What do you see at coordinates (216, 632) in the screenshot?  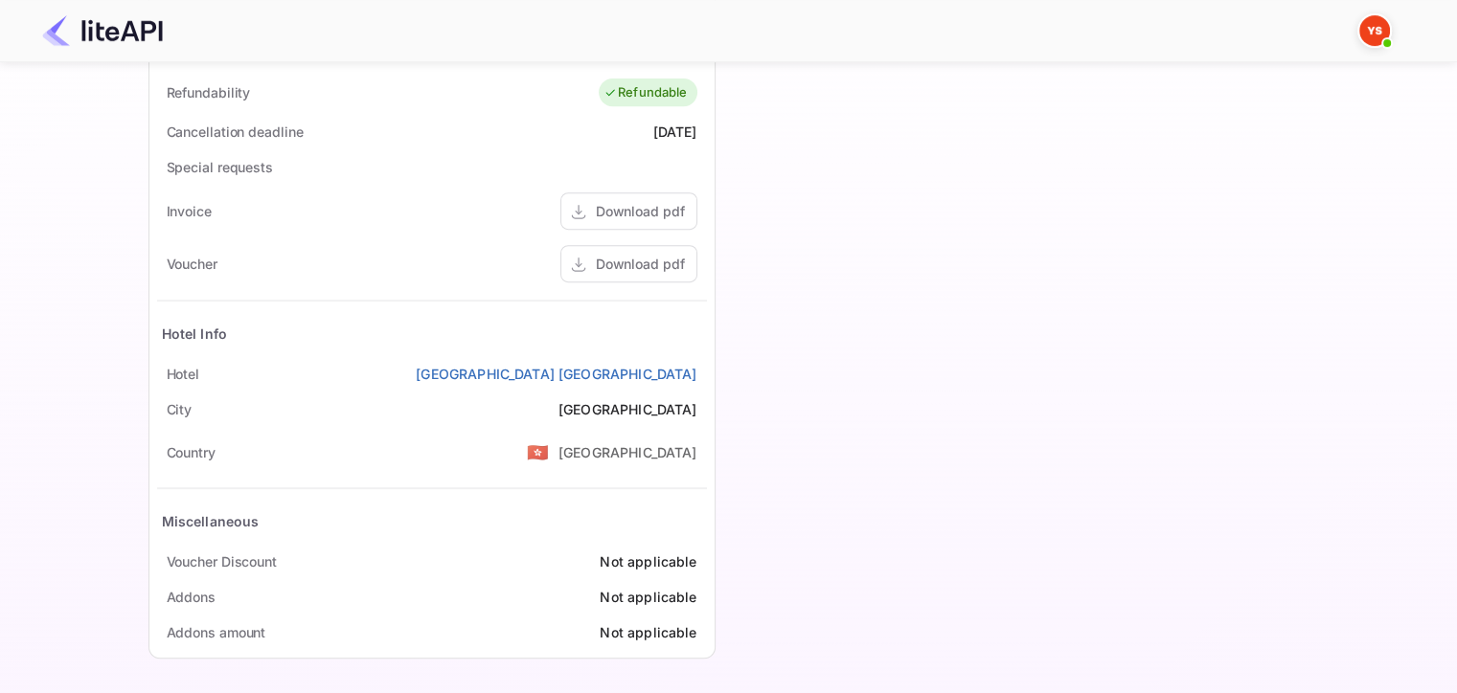 I see `div: Addons amount` at bounding box center [216, 632].